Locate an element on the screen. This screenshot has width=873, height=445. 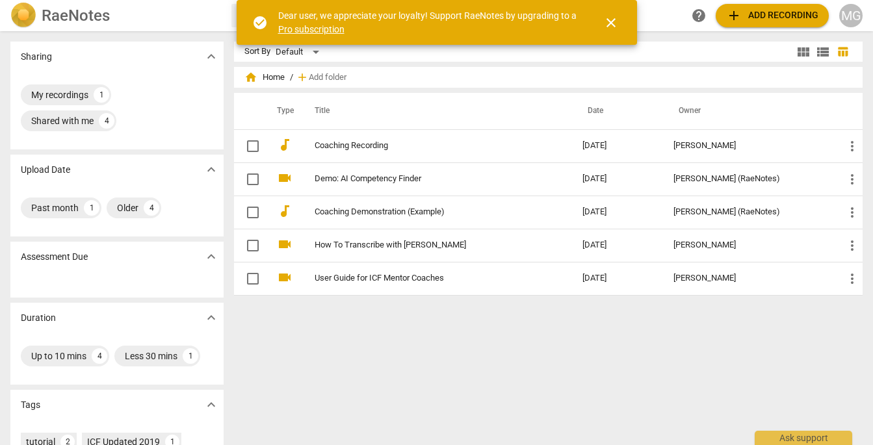
span: check_circle is located at coordinates (260, 23).